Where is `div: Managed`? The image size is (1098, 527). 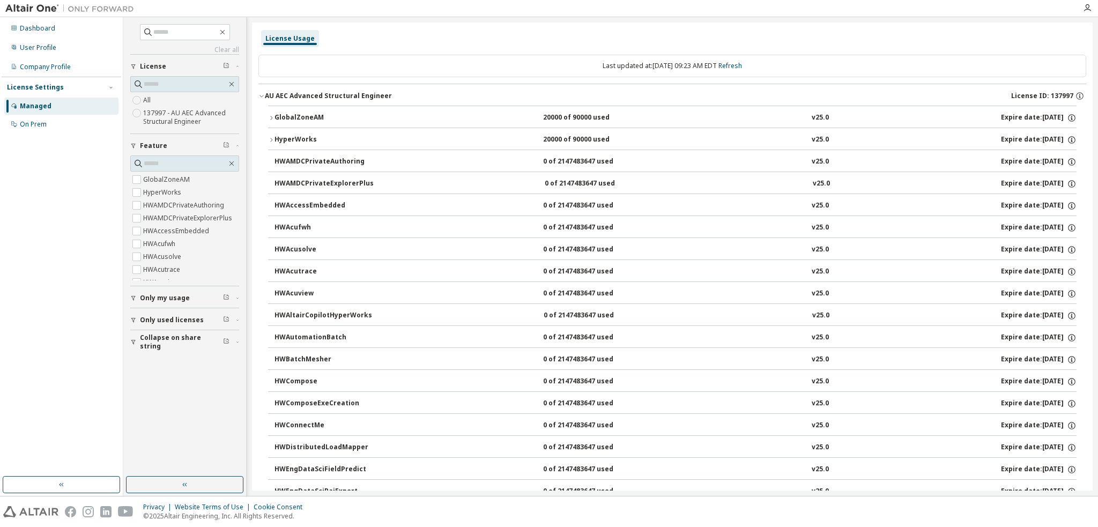 div: Managed is located at coordinates (35, 106).